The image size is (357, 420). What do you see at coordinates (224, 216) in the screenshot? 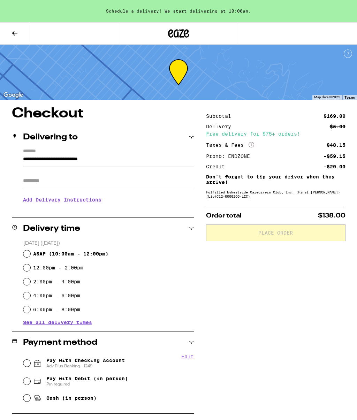
I see `span: Order total` at bounding box center [224, 216].